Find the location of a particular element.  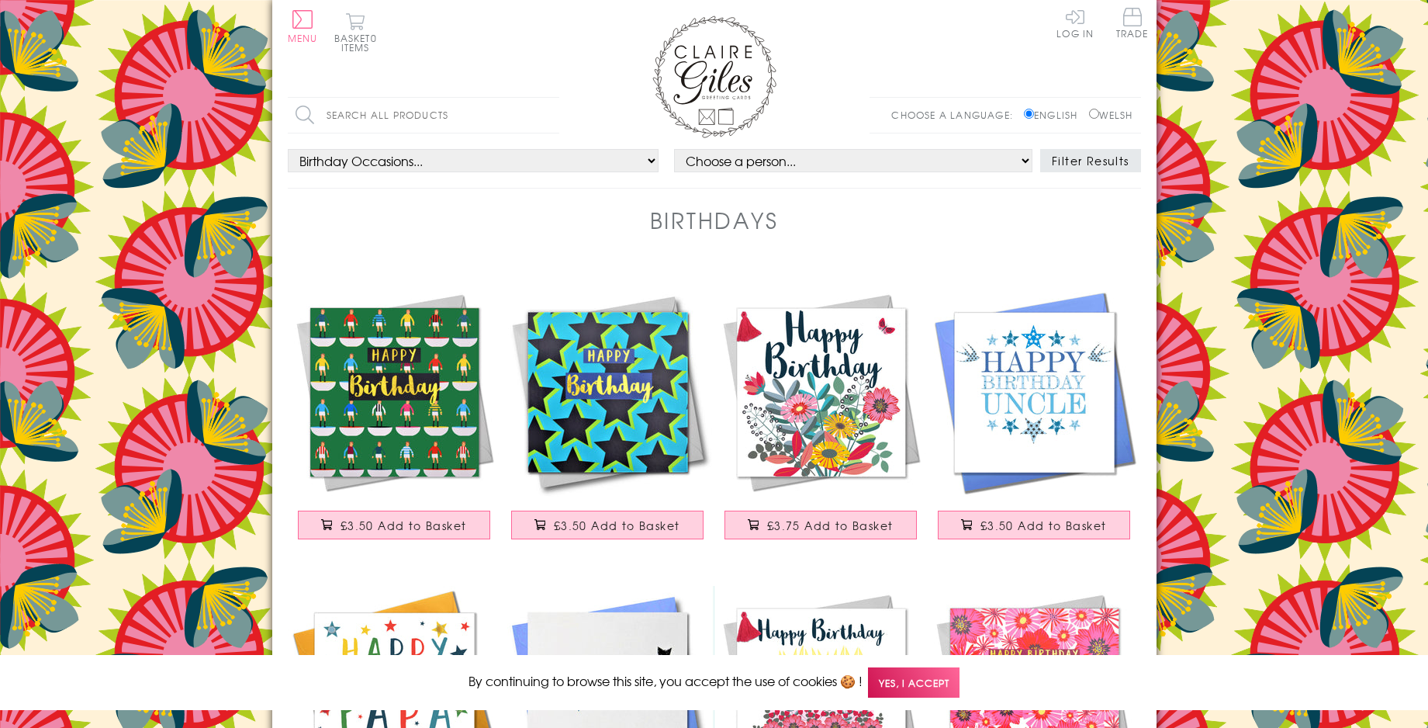

span: £3.75 Add to Basket is located at coordinates (830, 525).